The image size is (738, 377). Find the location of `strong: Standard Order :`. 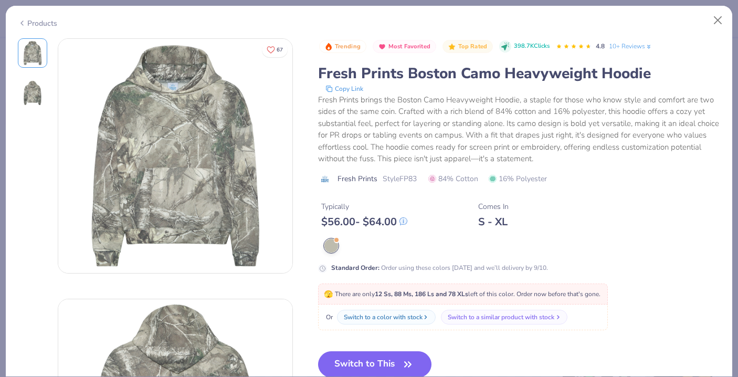

strong: Standard Order : is located at coordinates (356, 268).